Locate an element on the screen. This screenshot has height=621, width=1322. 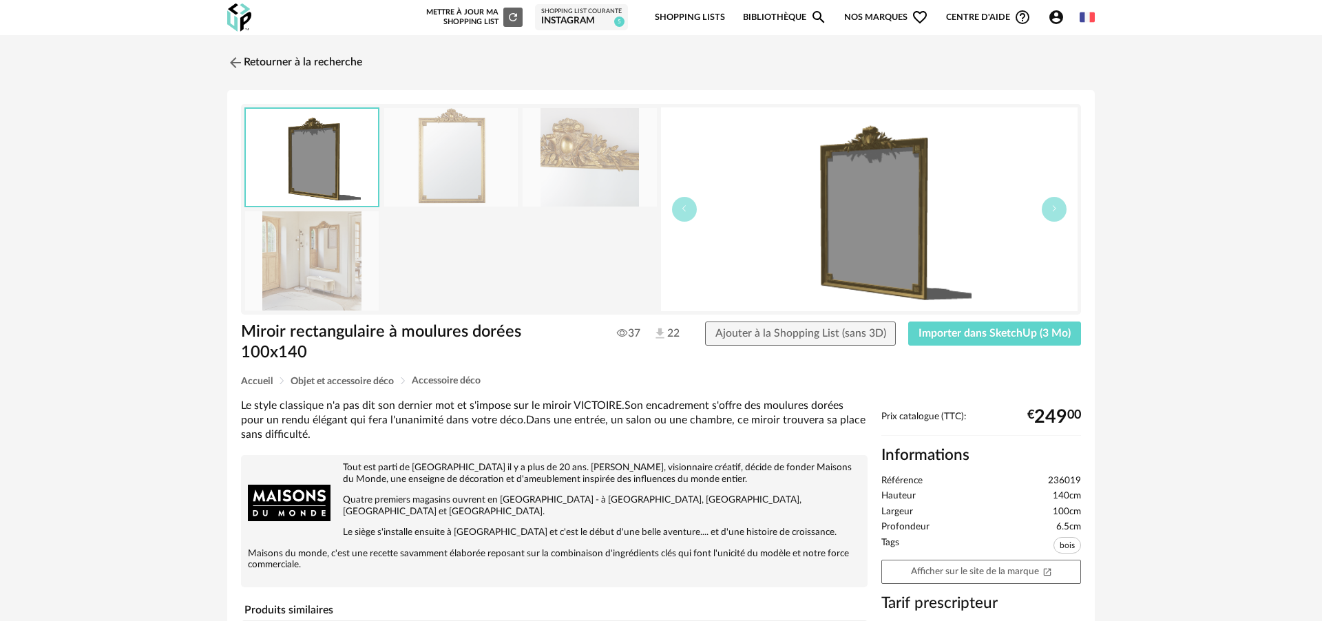
span: Accueil is located at coordinates (257, 381).